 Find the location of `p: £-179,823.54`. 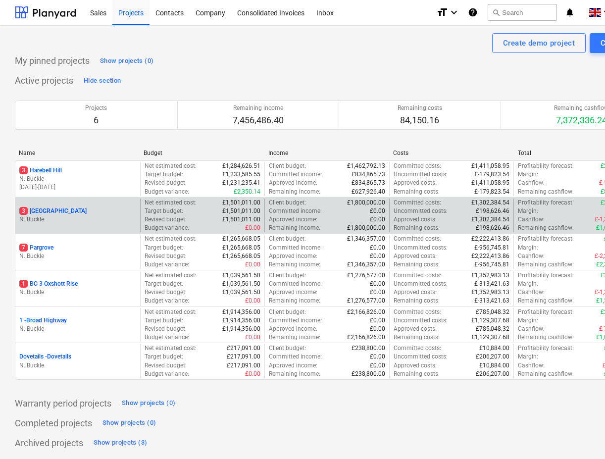

p: £-179,823.54 is located at coordinates (492, 192).